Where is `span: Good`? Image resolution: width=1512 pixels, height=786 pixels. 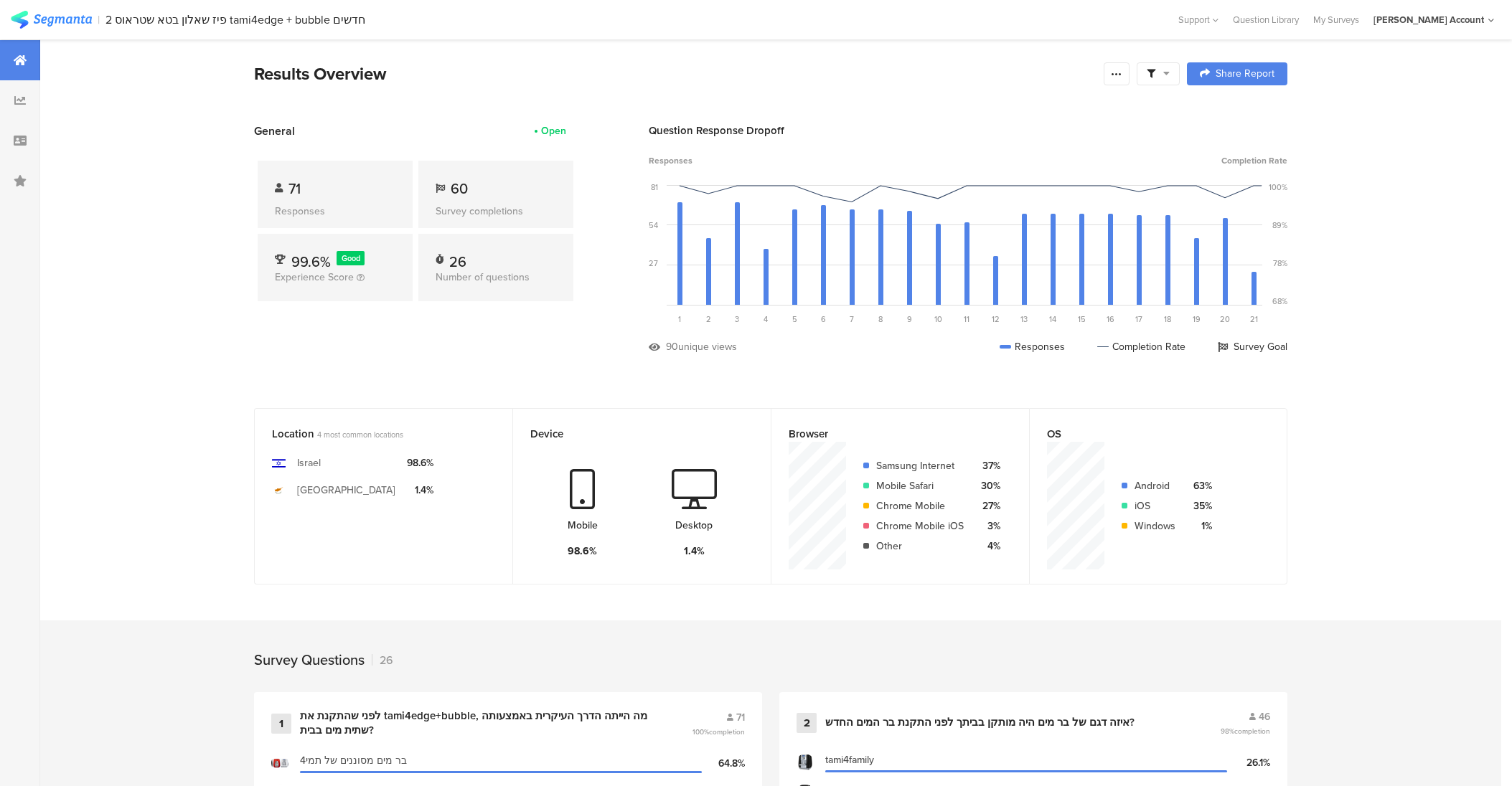
span: Good is located at coordinates (351, 258).